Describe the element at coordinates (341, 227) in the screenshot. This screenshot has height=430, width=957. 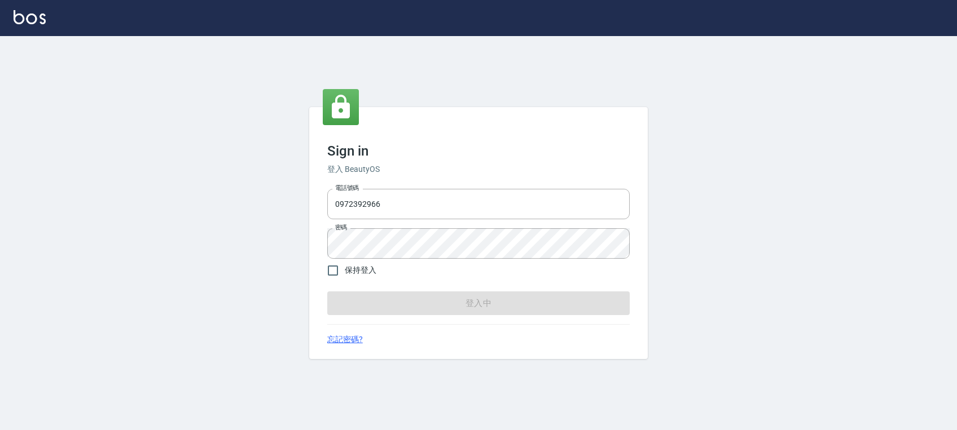
I see `label: 密碼` at that location.